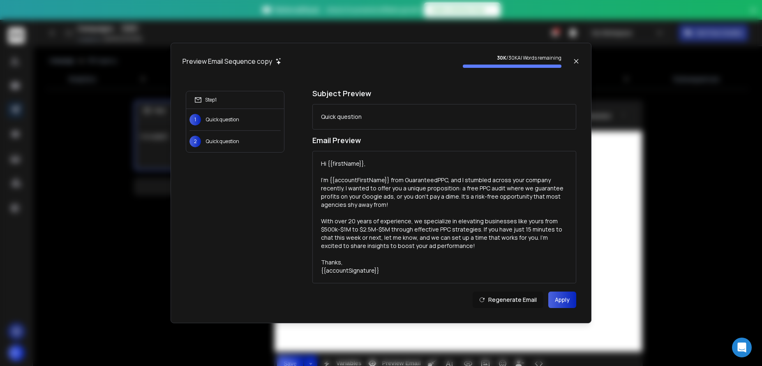 Image resolution: width=762 pixels, height=366 pixels. What do you see at coordinates (562, 300) in the screenshot?
I see `button: Apply` at bounding box center [562, 300].